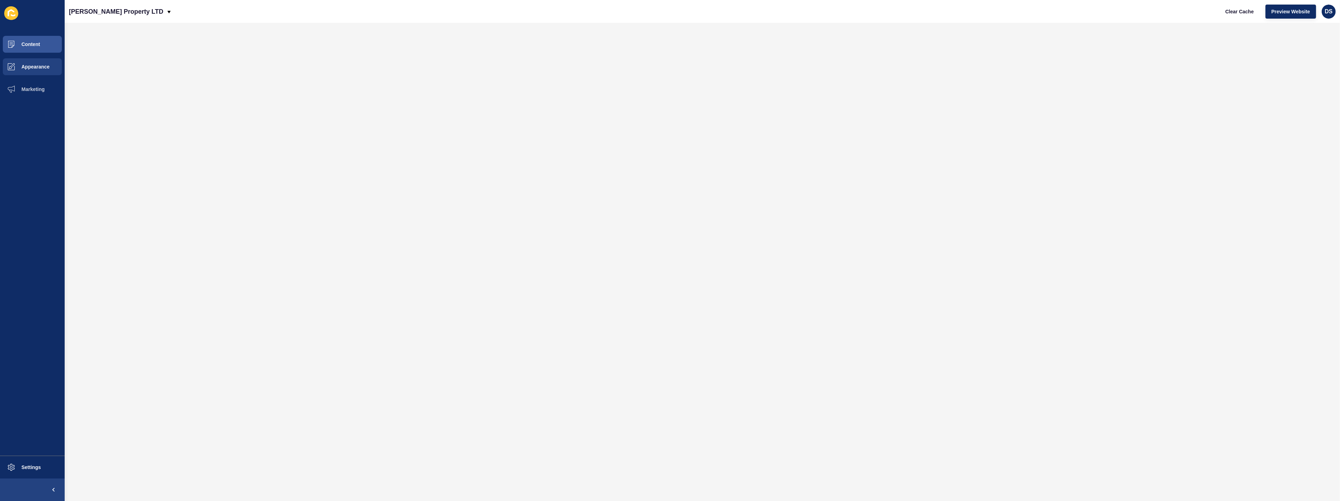 The image size is (1340, 501). Describe the element at coordinates (1291, 12) in the screenshot. I see `span: Preview Website` at that location.